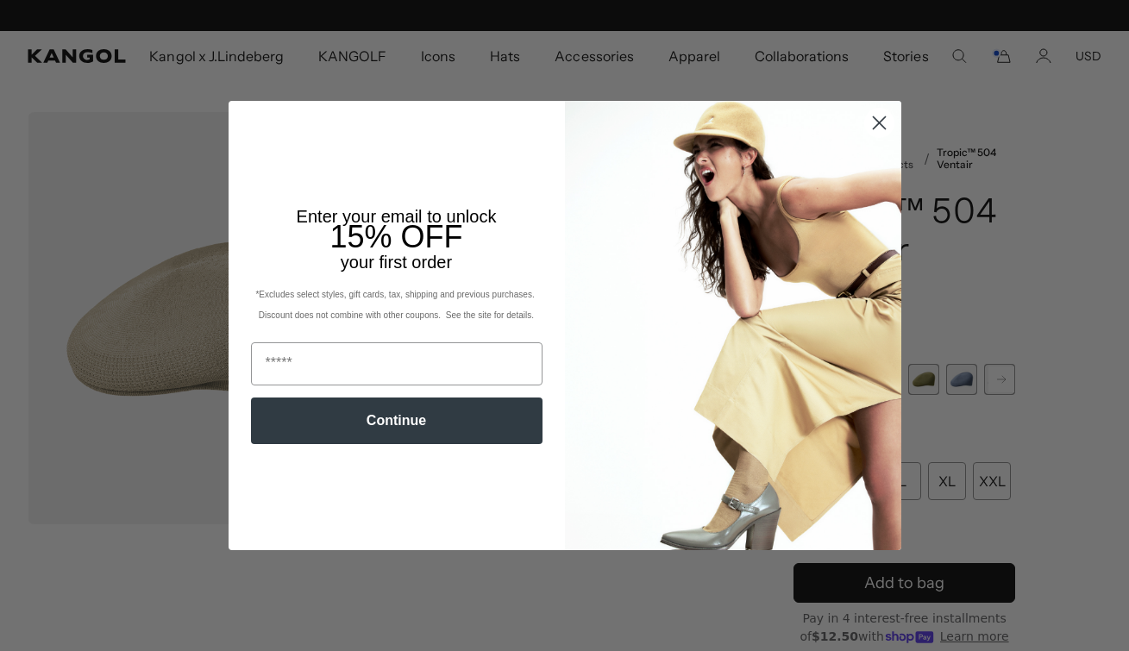 This screenshot has height=651, width=1129. Describe the element at coordinates (879, 123) in the screenshot. I see `button: Close dialog` at that location.